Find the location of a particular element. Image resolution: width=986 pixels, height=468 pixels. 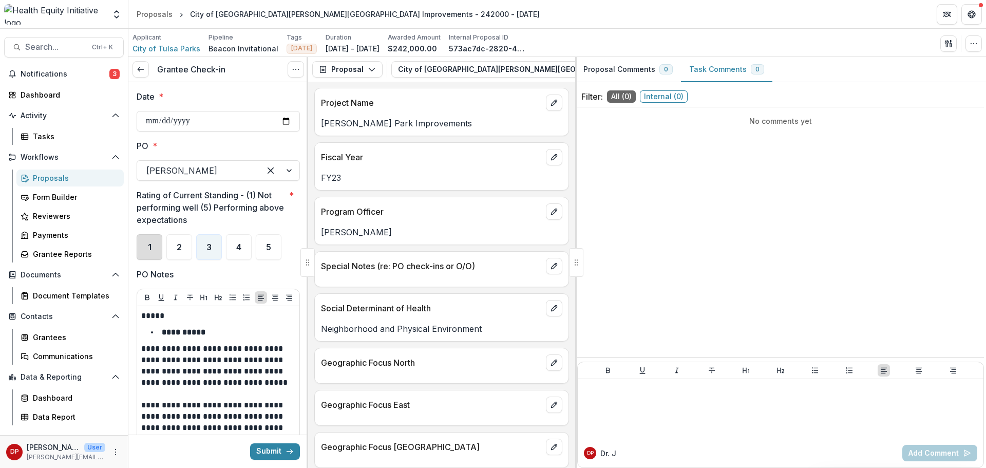

button: More is located at coordinates (116, 452).